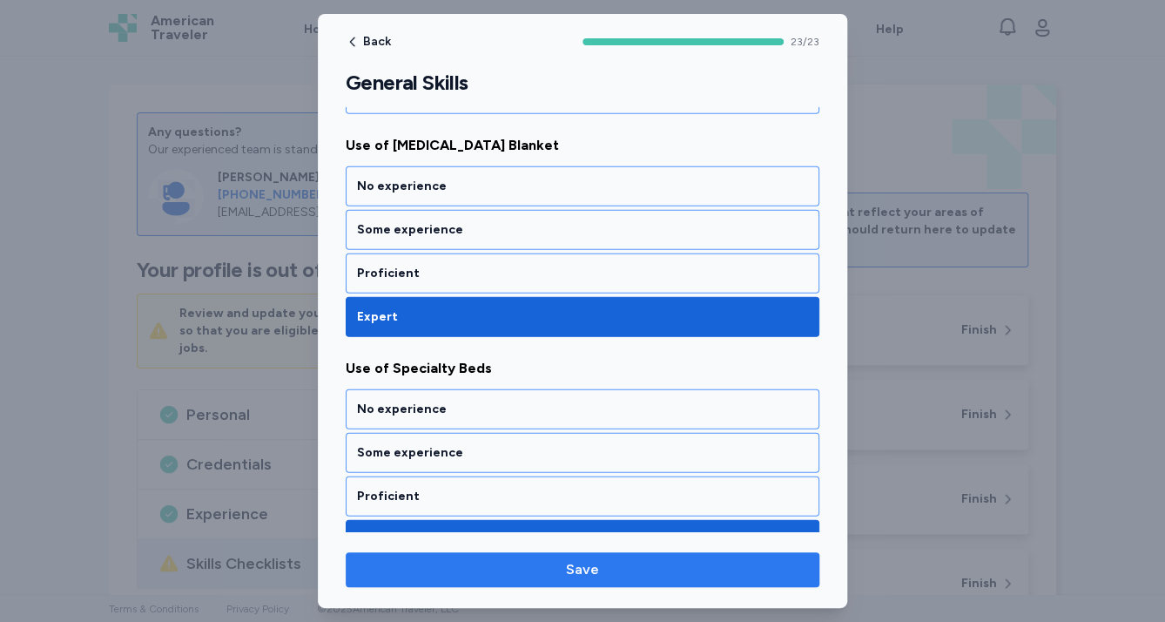  What do you see at coordinates (368, 42) in the screenshot?
I see `button: Back` at bounding box center [368, 42].